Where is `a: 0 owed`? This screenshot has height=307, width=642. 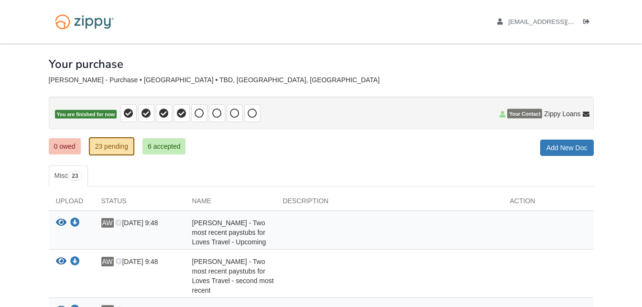 a: 0 owed is located at coordinates (65, 146).